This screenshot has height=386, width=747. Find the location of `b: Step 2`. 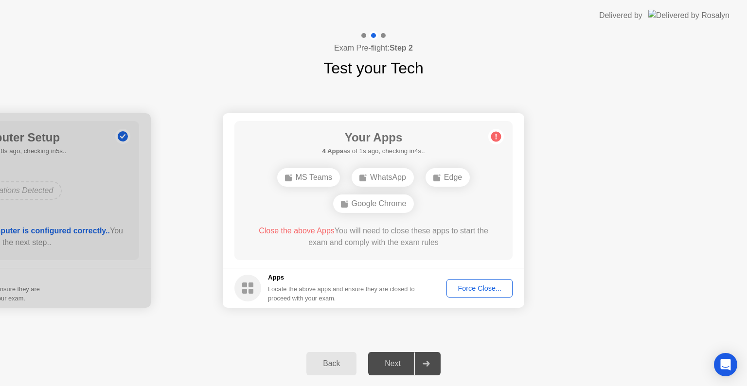

b: Step 2 is located at coordinates (401, 48).